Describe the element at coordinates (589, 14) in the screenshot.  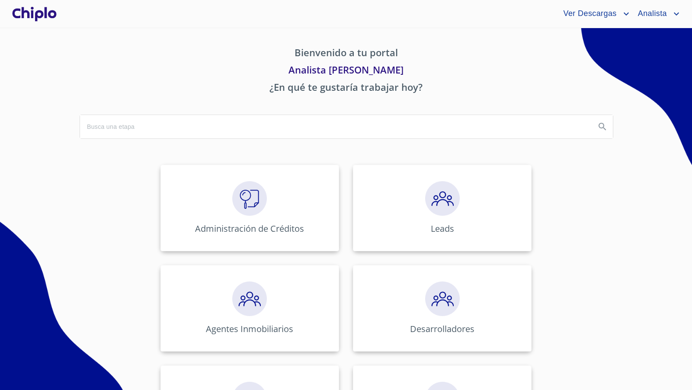
I see `span: Ver Descargas` at that location.